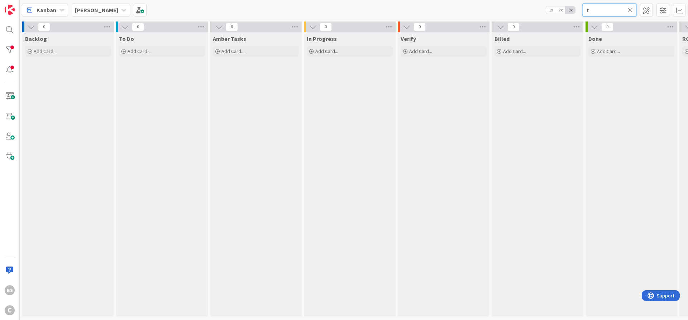  I want to click on input: Quick Filter..., so click(609, 10).